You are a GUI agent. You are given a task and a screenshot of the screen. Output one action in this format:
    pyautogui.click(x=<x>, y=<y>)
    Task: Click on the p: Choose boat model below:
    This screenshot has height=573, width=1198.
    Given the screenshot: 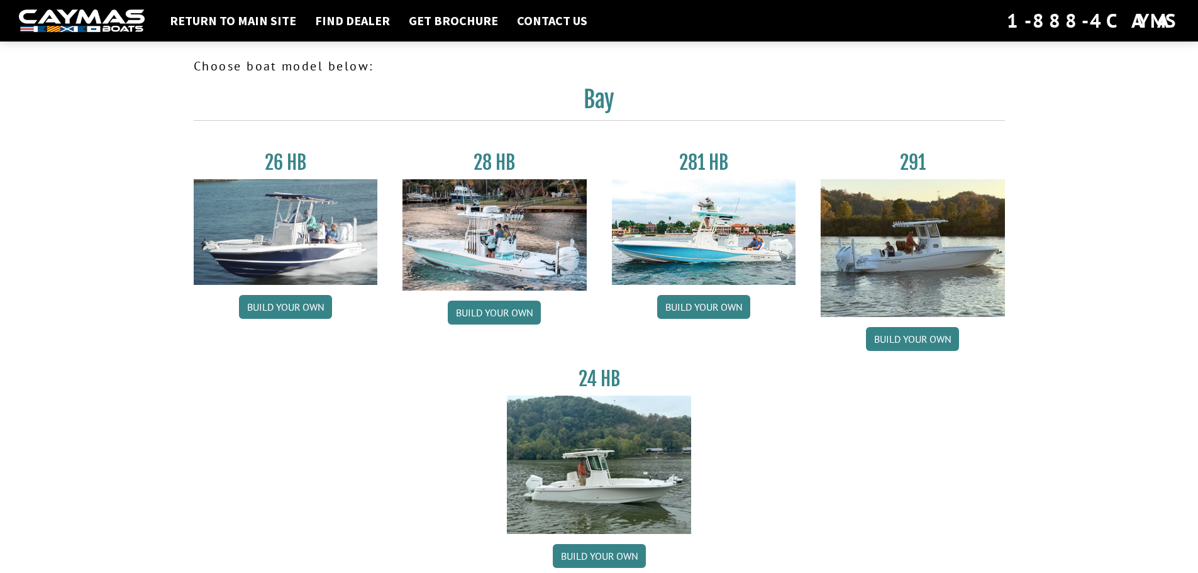 What is the action you would take?
    pyautogui.click(x=599, y=66)
    